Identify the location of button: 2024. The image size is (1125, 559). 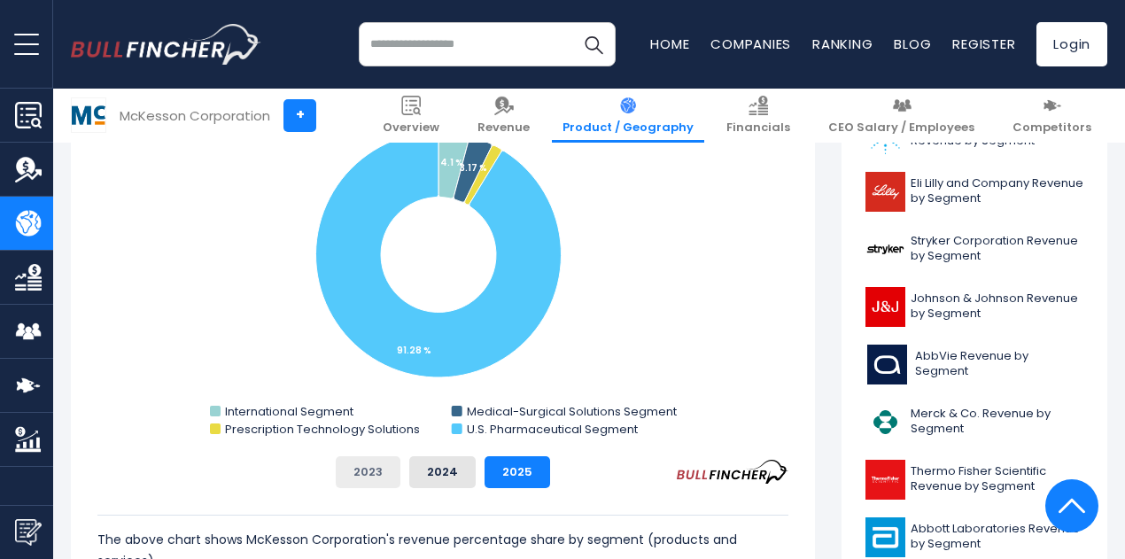
(442, 472).